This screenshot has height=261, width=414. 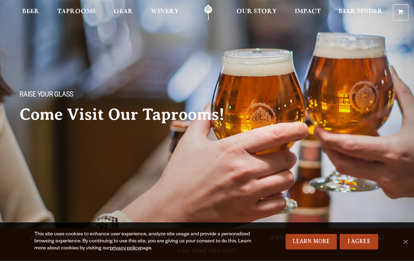 I want to click on span: Beer, so click(x=31, y=12).